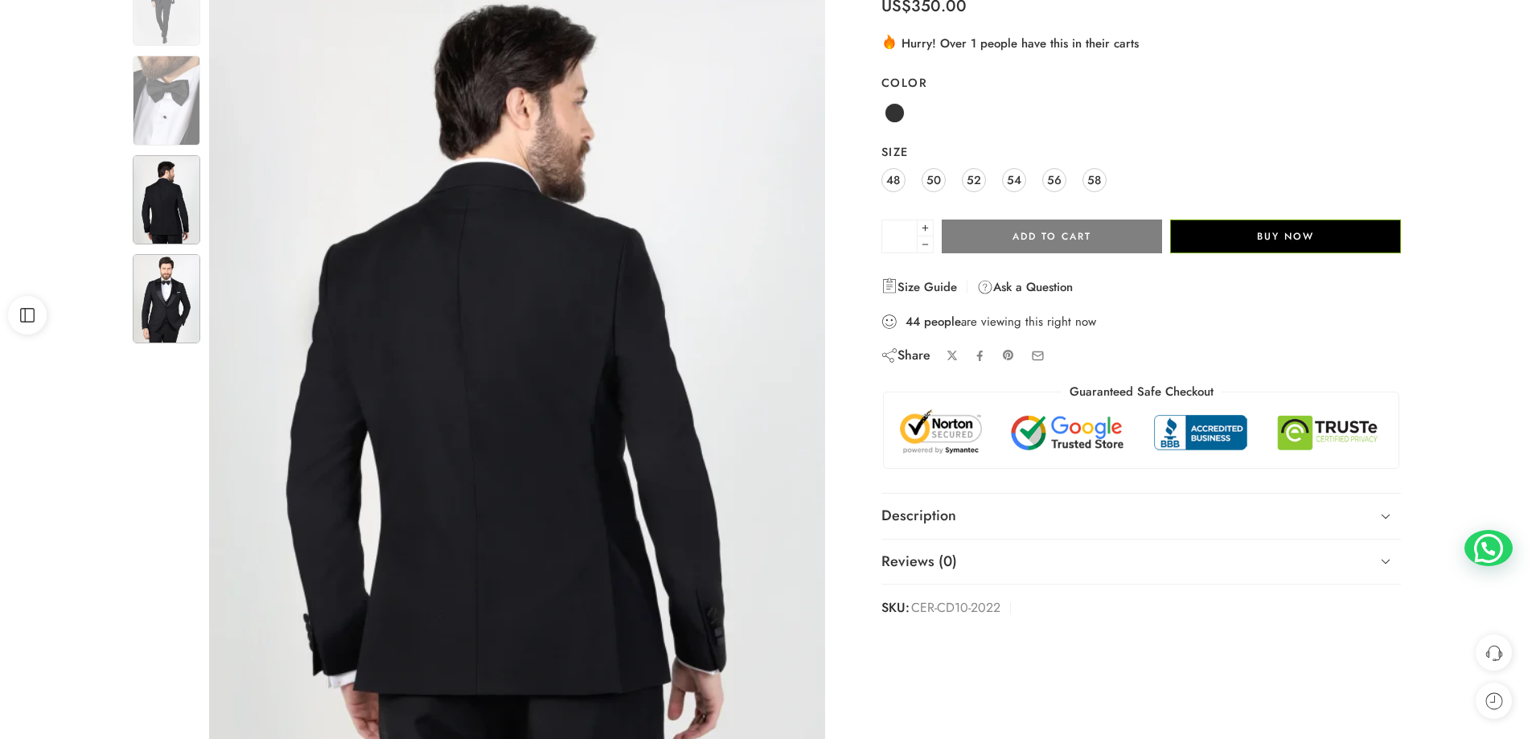 This screenshot has height=739, width=1532. Describe the element at coordinates (1024, 287) in the screenshot. I see `a: Ask a Question` at that location.